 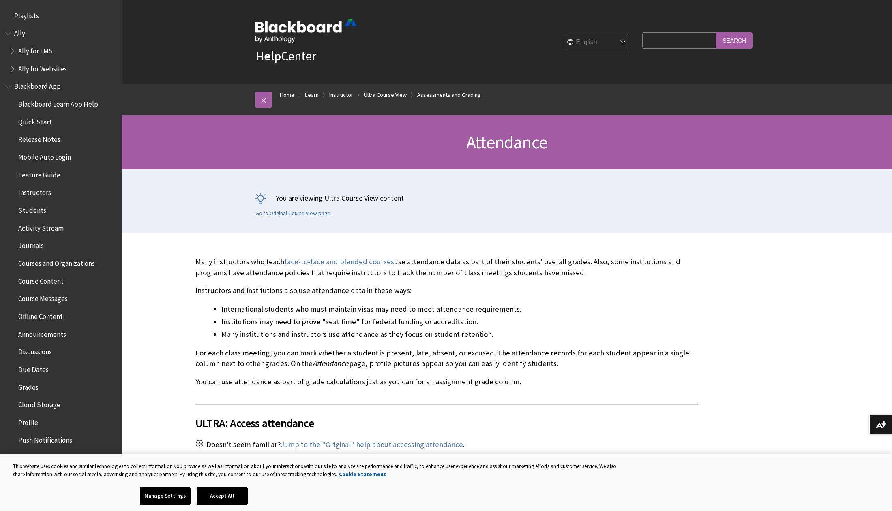 What do you see at coordinates (447, 382) in the screenshot?
I see `p: You can use attendance as part of grade calculations just as you can for an assignment grade column.` at bounding box center [447, 382].